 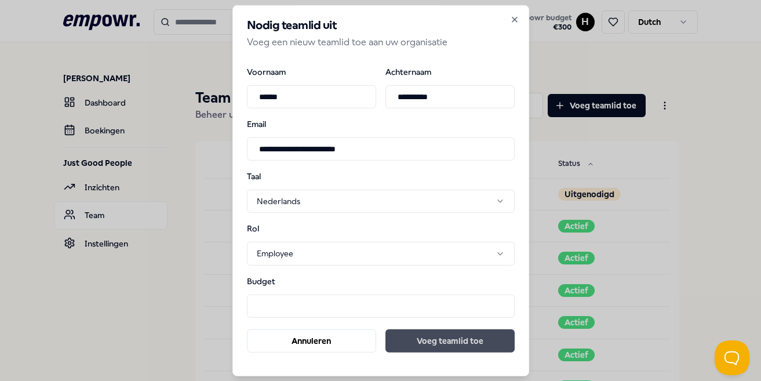 I want to click on p: Voeg een nieuw teamlid toe aan uw organisatie, so click(x=381, y=42).